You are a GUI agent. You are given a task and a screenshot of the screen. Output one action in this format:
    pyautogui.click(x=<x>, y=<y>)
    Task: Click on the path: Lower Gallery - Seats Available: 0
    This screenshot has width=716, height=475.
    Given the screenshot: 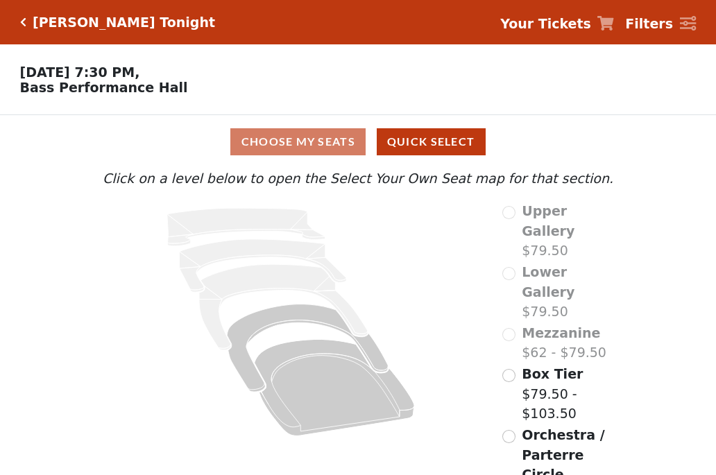 What is the action you would take?
    pyautogui.click(x=263, y=266)
    